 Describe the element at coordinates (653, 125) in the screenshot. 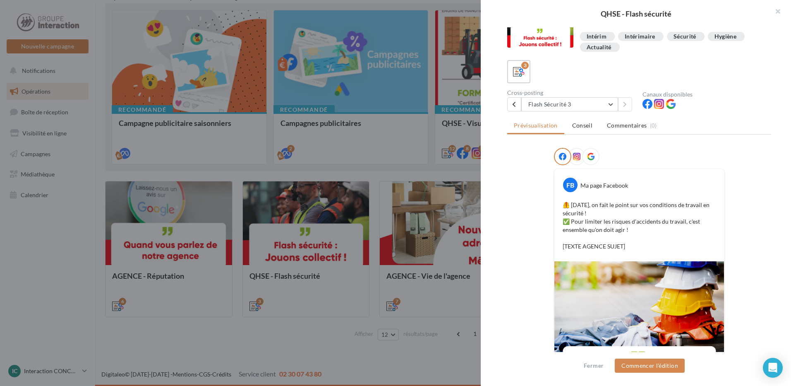

I see `span: (0)` at that location.